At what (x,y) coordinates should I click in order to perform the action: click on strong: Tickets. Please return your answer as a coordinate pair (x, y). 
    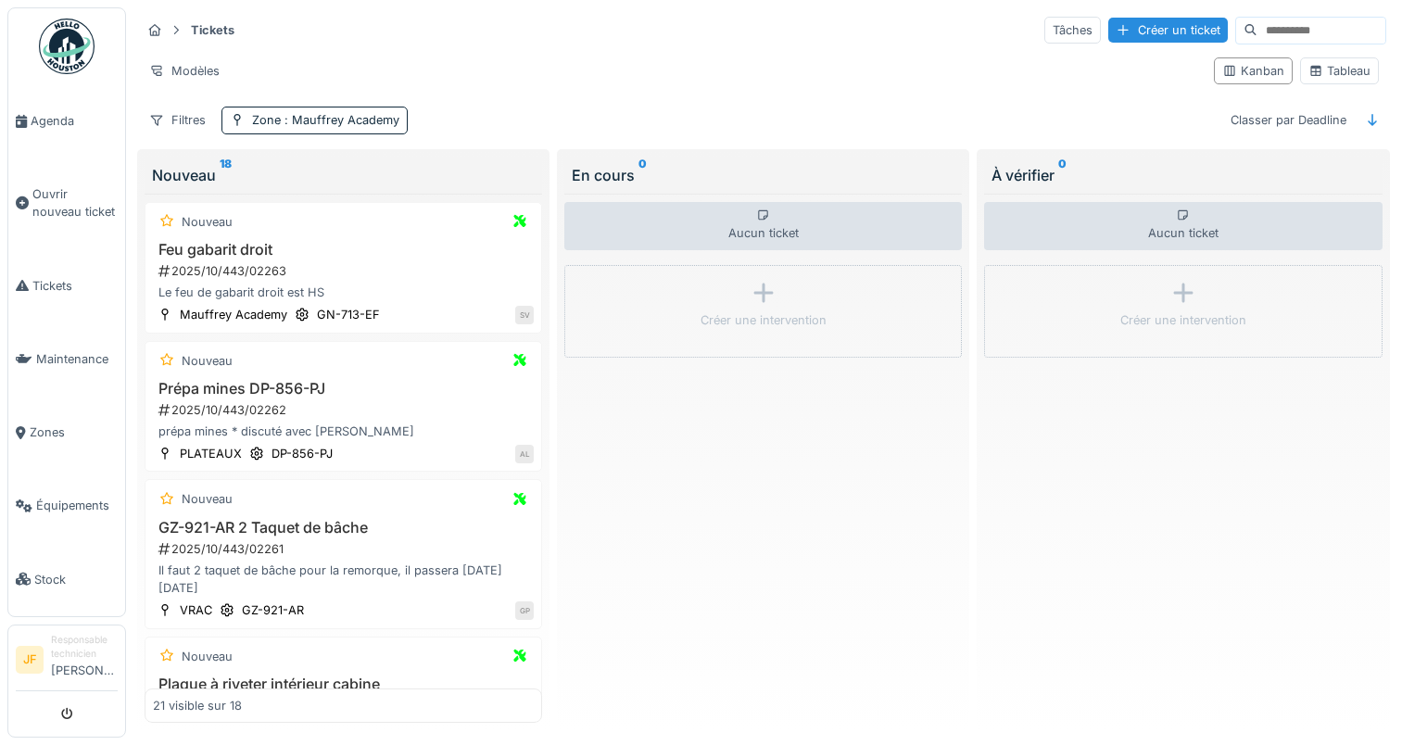
    Looking at the image, I should click on (212, 30).